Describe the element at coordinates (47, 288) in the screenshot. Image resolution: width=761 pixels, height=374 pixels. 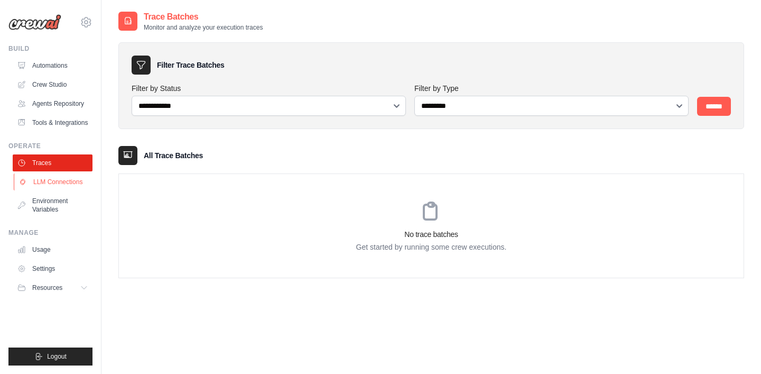
I see `span: Resources` at that location.